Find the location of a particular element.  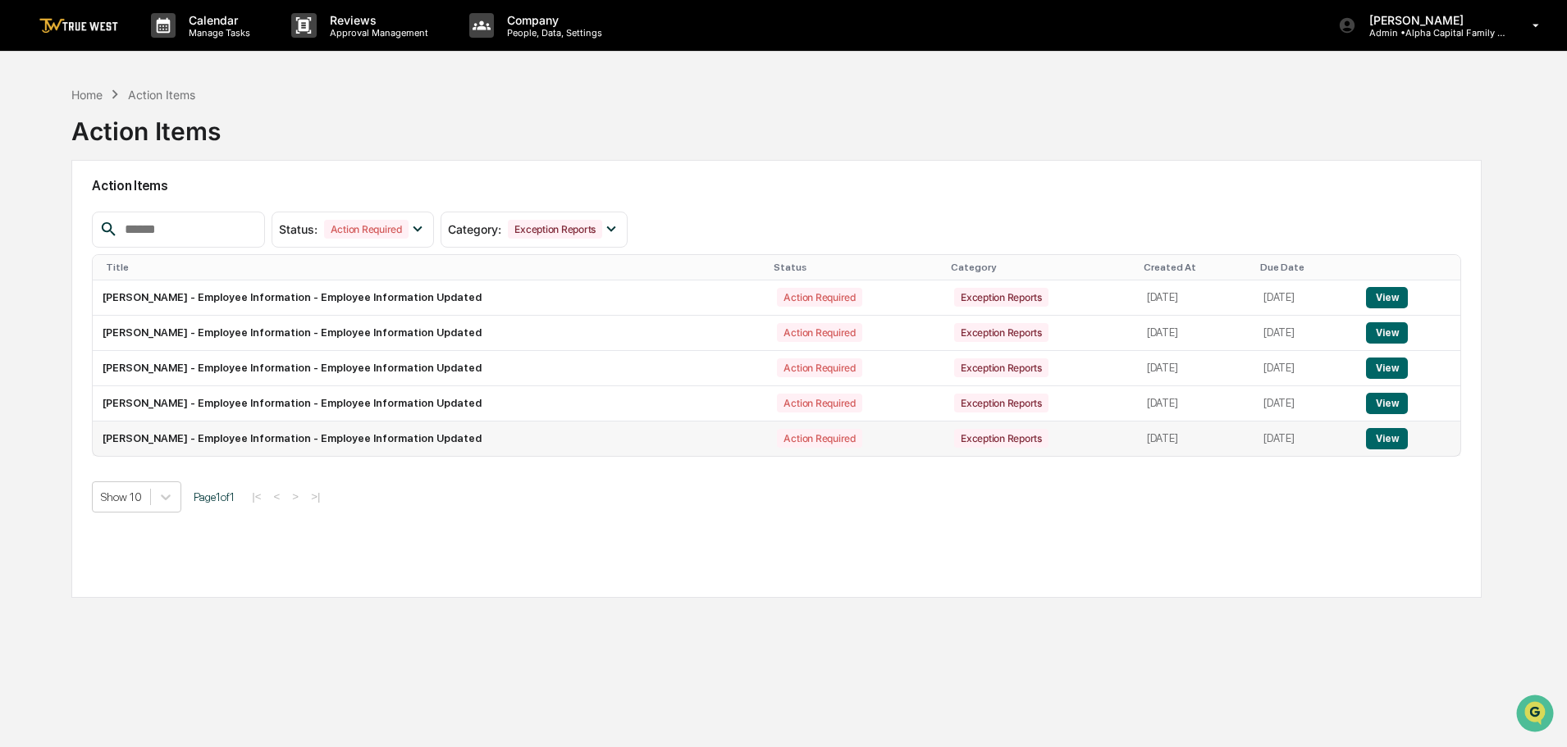

p: Admin • Alpha Capital Family Office is located at coordinates (1433, 33).